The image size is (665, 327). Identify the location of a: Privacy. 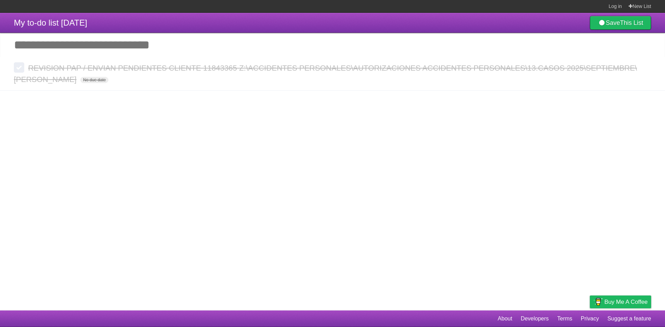
(589, 319).